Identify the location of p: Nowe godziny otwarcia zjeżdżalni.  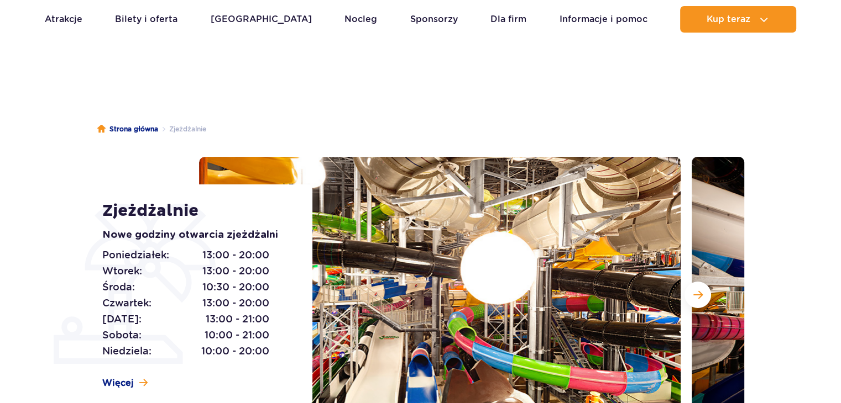
(195, 235).